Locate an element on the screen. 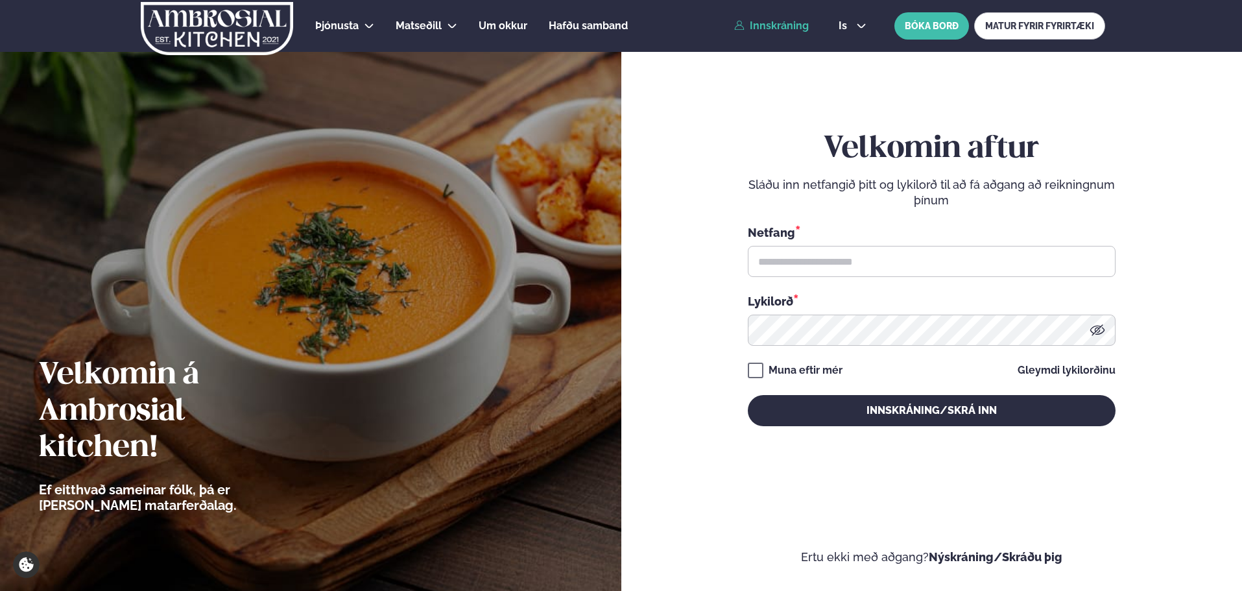  a: Gleymdi lykilorðinu is located at coordinates (1066, 370).